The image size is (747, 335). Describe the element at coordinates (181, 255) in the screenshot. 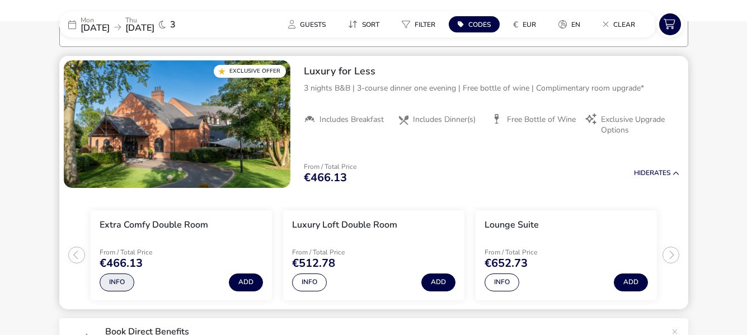

I see `swiper-slide: 1 / 3` at that location.